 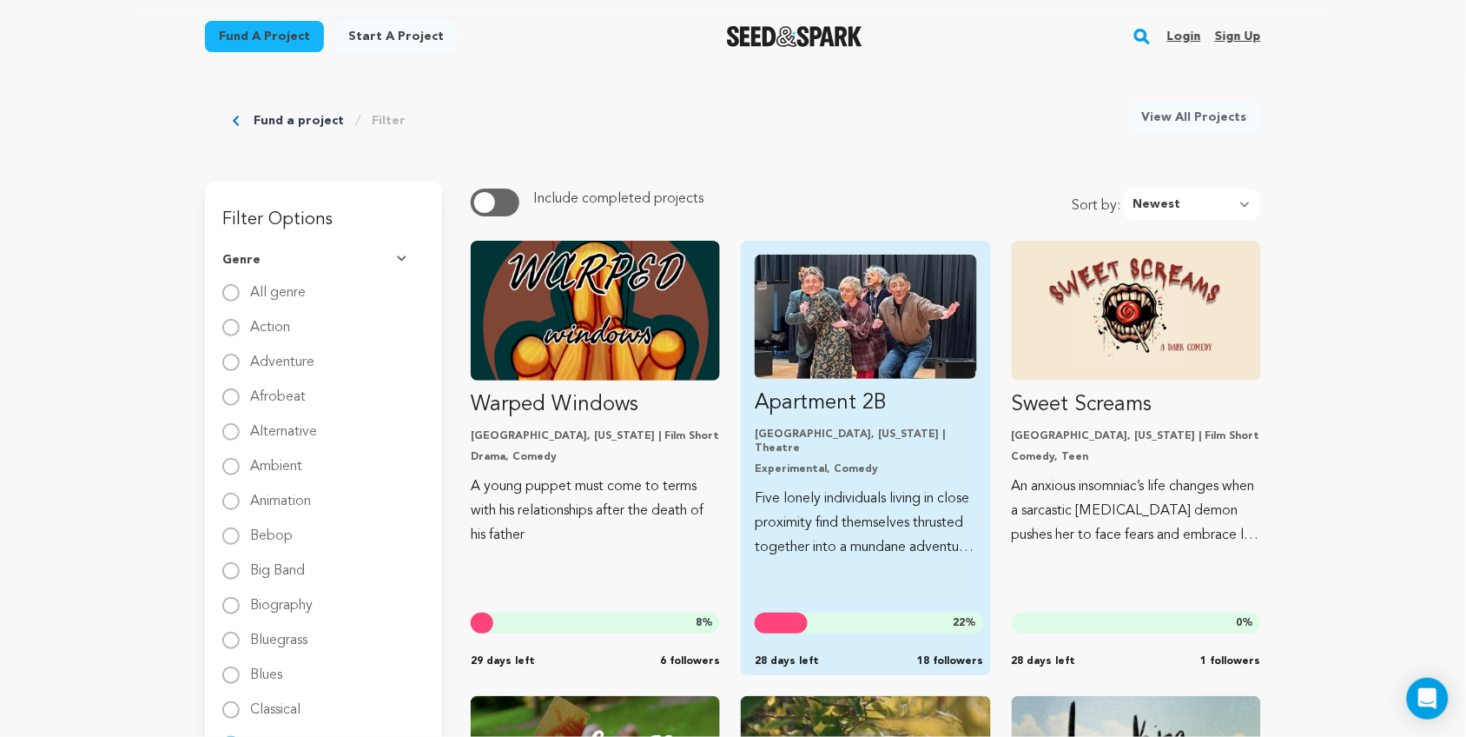 I want to click on p: Warped Windows, so click(x=595, y=405).